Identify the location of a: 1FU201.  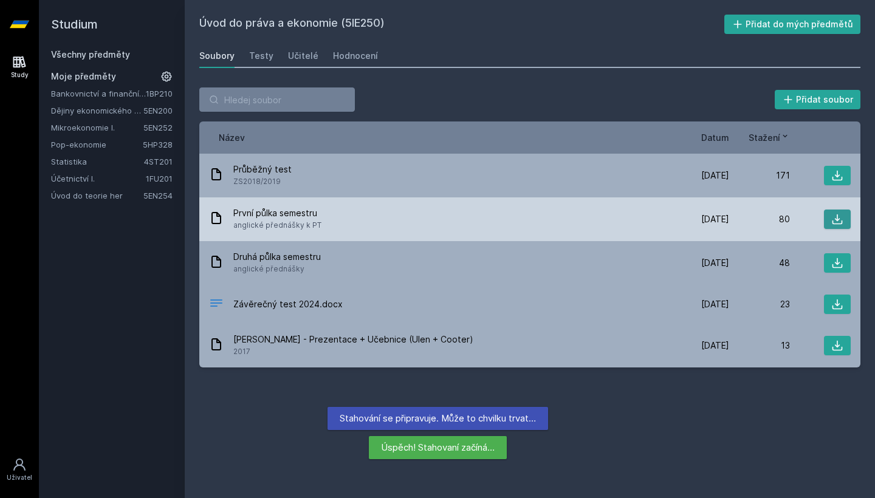
(159, 179).